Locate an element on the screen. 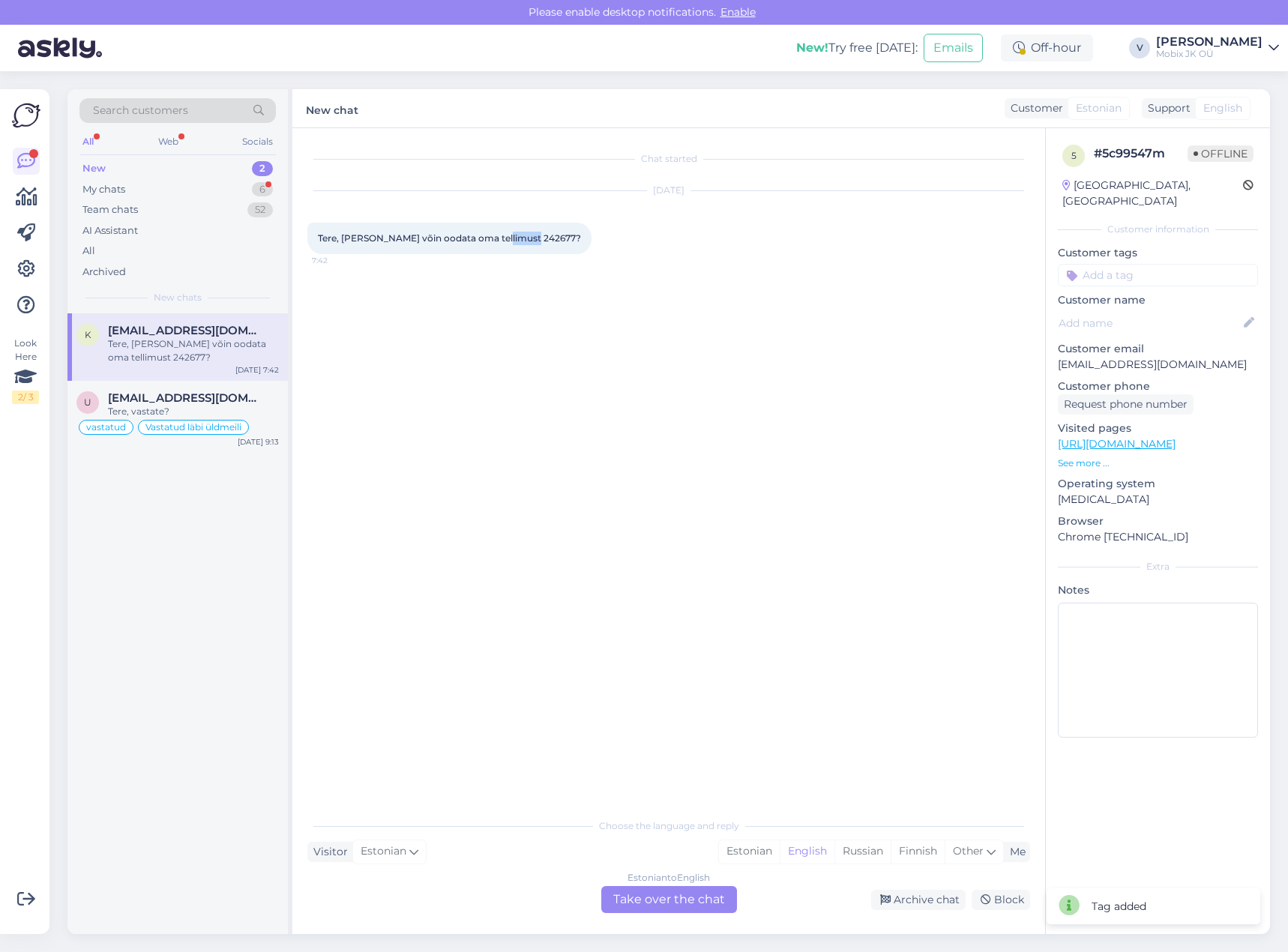 This screenshot has width=1288, height=952. p: See more ... is located at coordinates (1158, 463).